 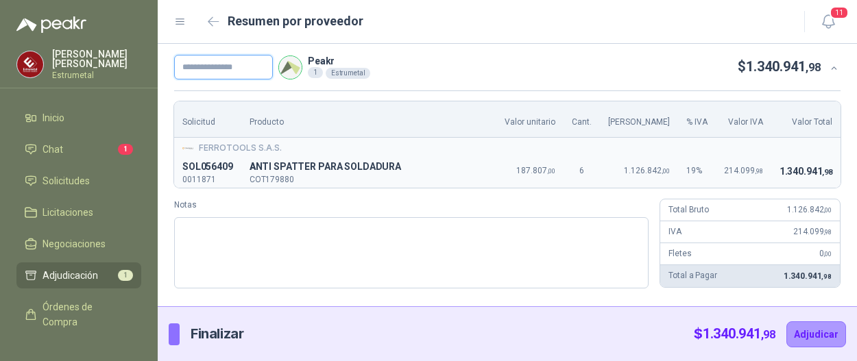 I want to click on th: % IVA, so click(x=697, y=119).